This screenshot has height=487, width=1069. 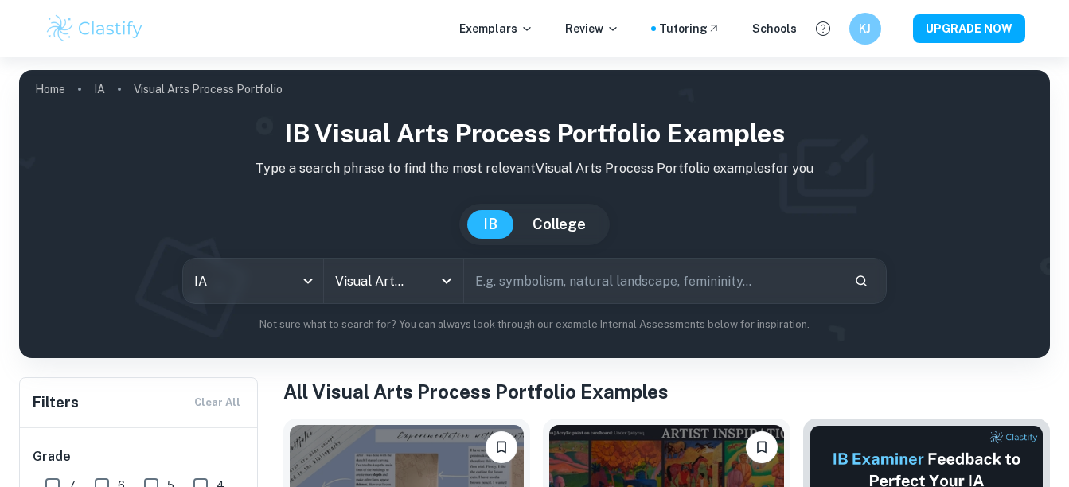 I want to click on a: Home, so click(x=50, y=89).